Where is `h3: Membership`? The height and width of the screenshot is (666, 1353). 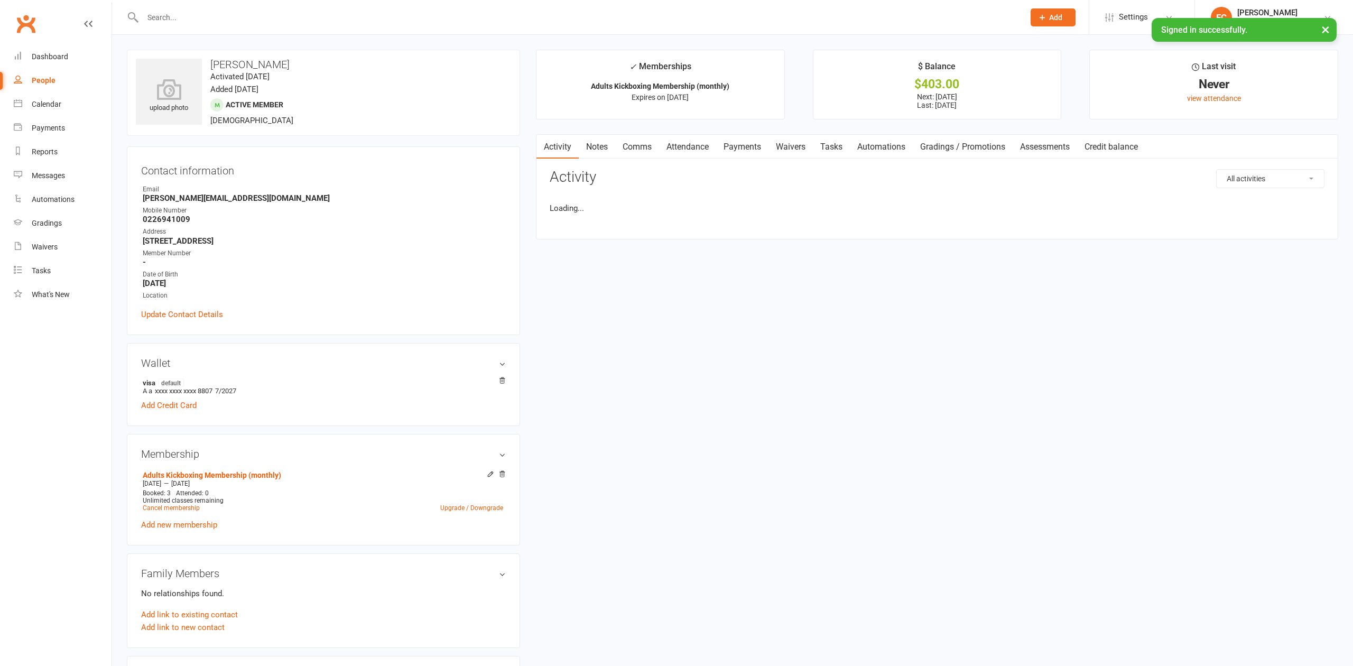
h3: Membership is located at coordinates (324, 454).